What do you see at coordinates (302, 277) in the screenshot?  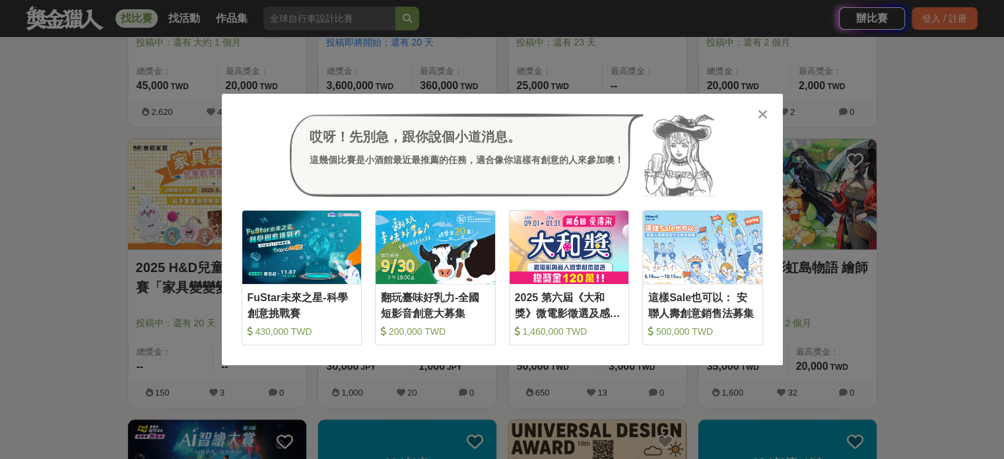 I see `a: Cover ImageFuStar未來之星-科學創意挑戰賽 430,000 TWD` at bounding box center [302, 277].